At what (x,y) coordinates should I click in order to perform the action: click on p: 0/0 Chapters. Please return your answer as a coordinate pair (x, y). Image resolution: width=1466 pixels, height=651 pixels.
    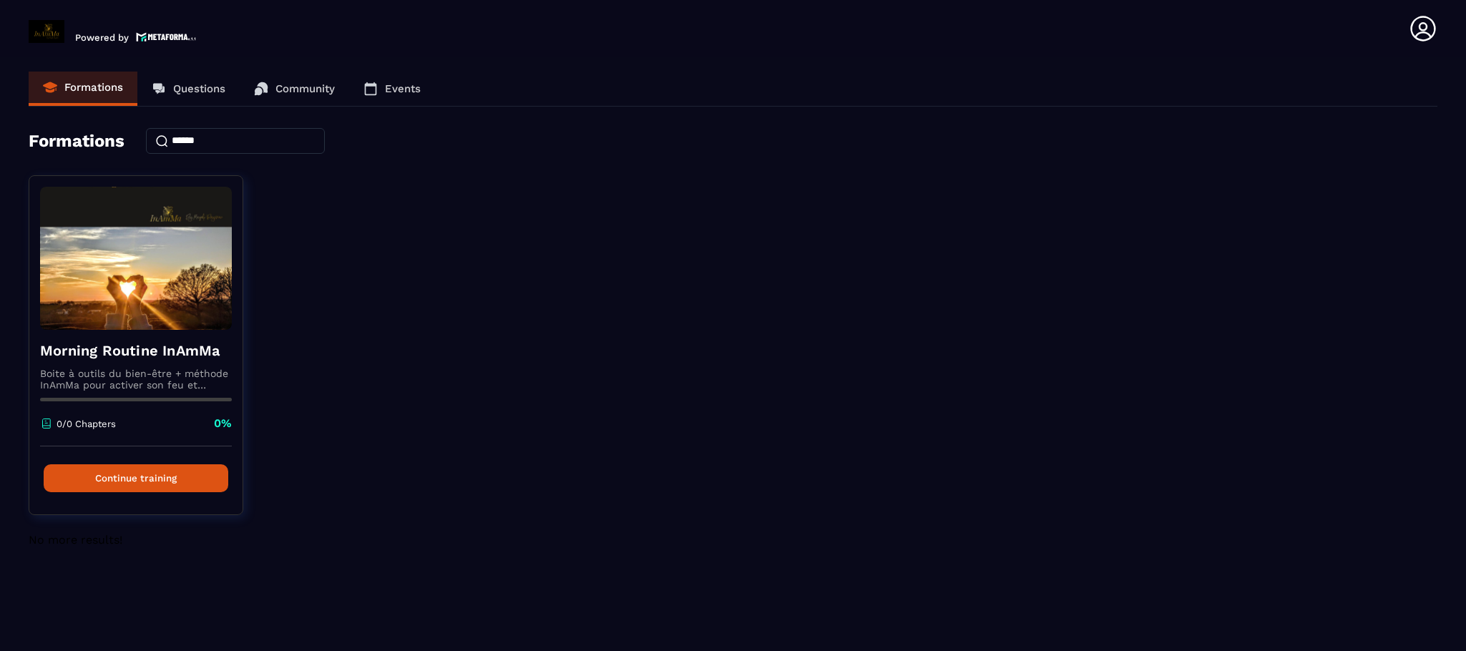
    Looking at the image, I should click on (86, 423).